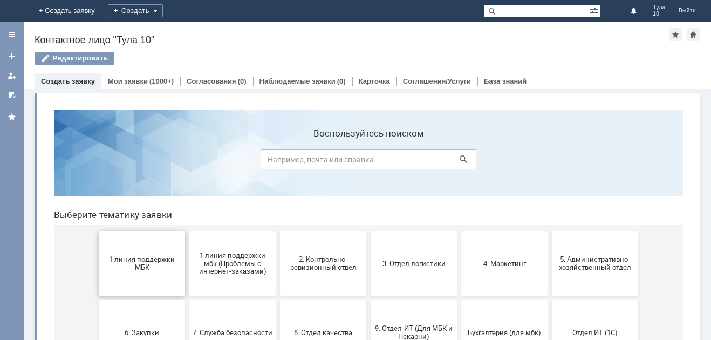 Image resolution: width=711 pixels, height=340 pixels. Describe the element at coordinates (550, 231) in the screenshot. I see `button: Отдел ИТ (1С)` at that location.